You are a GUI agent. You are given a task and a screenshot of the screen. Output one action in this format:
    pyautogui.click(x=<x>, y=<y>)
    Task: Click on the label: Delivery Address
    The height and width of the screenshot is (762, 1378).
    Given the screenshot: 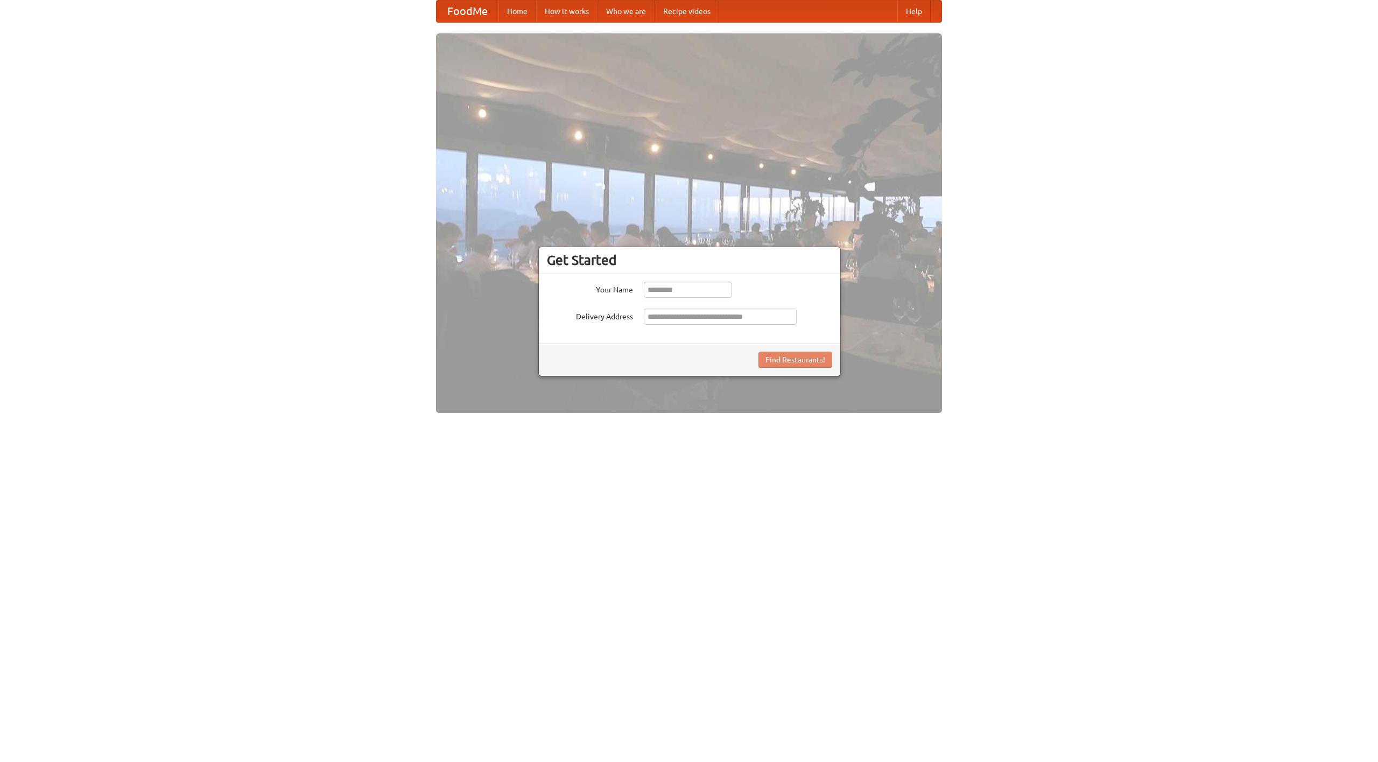 What is the action you would take?
    pyautogui.click(x=590, y=315)
    